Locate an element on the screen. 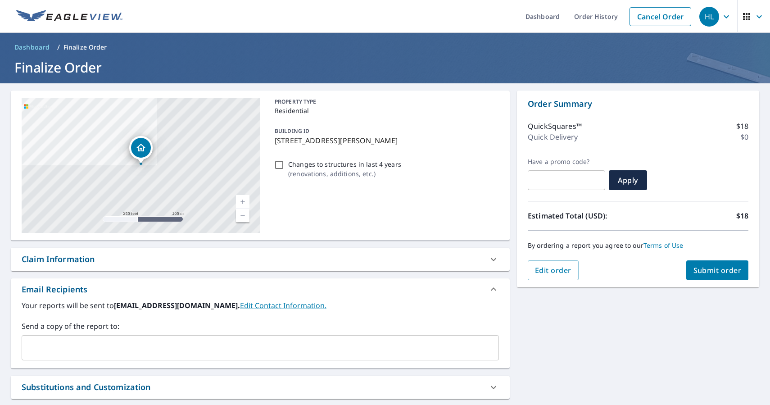 The height and width of the screenshot is (405, 770). a: Current Level 17, Zoom In is located at coordinates (243, 202).